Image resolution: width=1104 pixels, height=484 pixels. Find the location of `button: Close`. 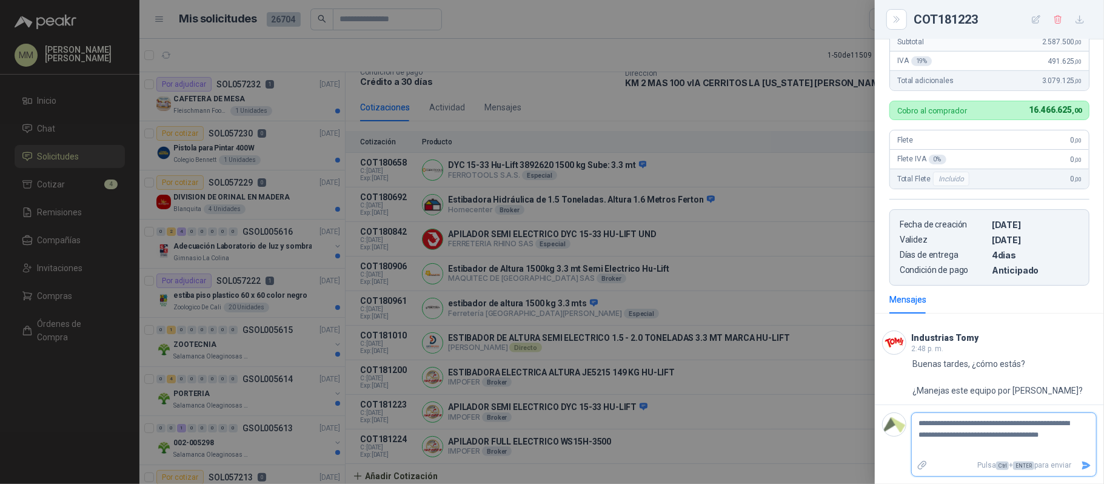

button: Close is located at coordinates (897, 19).